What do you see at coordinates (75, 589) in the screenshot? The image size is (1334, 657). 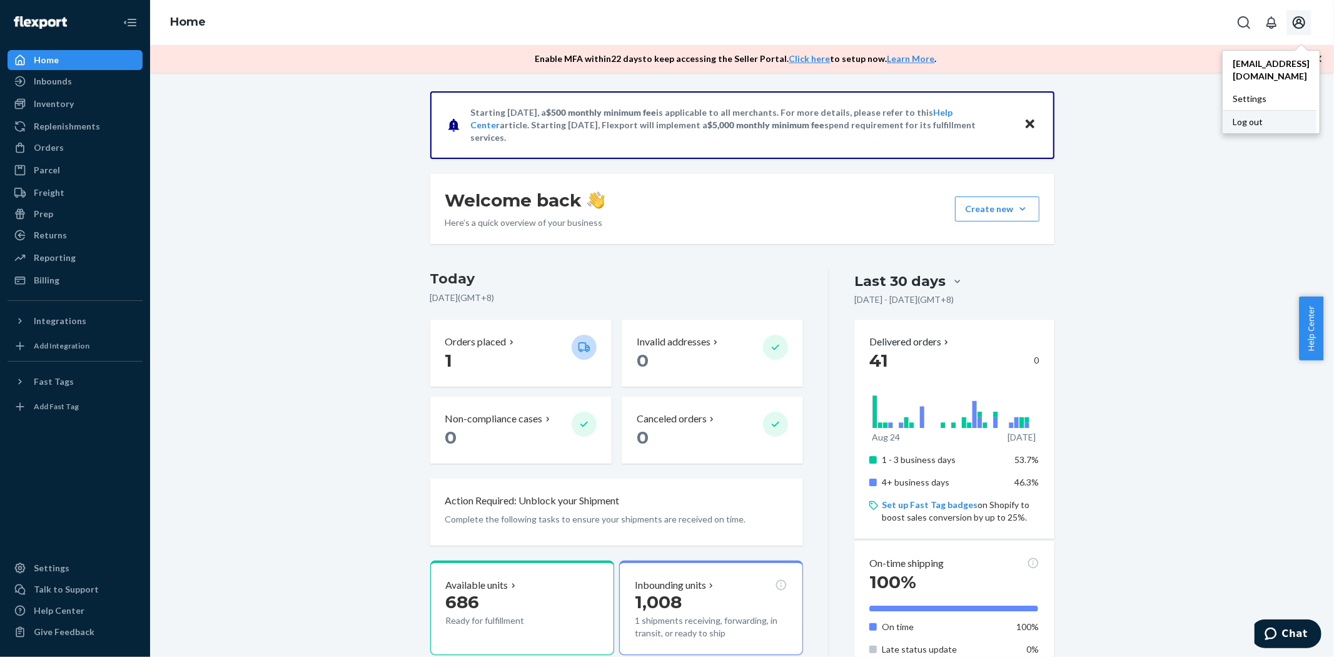 I see `button: Talk to Support` at bounding box center [75, 589].